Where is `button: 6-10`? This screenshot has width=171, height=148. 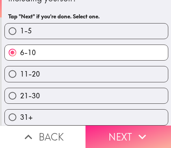 button: 6-10 is located at coordinates (86, 53).